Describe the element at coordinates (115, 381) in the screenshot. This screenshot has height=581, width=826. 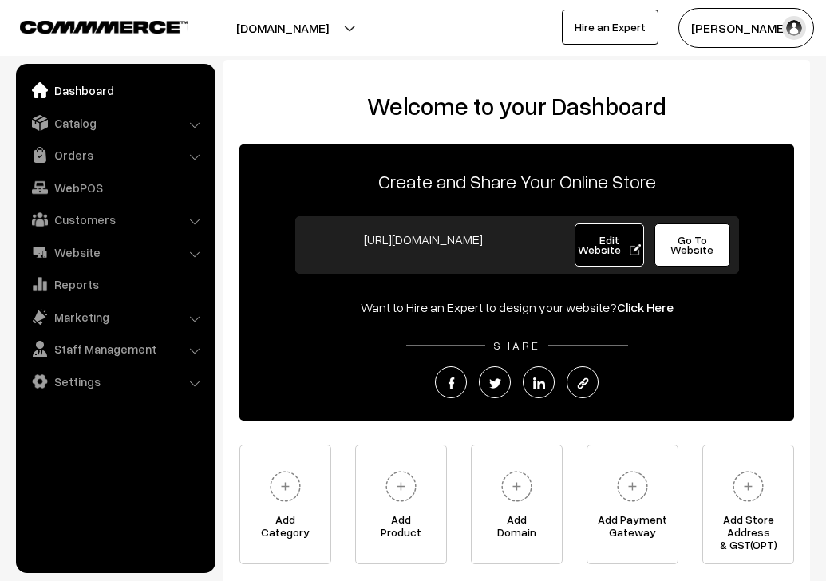
I see `a: Settings` at that location.